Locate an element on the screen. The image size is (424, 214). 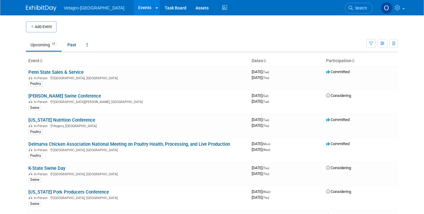
th: Event is located at coordinates (138, 61).